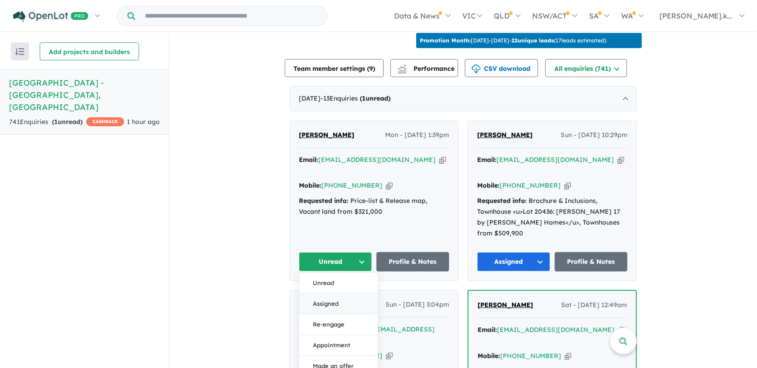 Image resolution: width=757 pixels, height=368 pixels. What do you see at coordinates (143, 122) in the screenshot?
I see `span: 1 hour ago` at bounding box center [143, 122].